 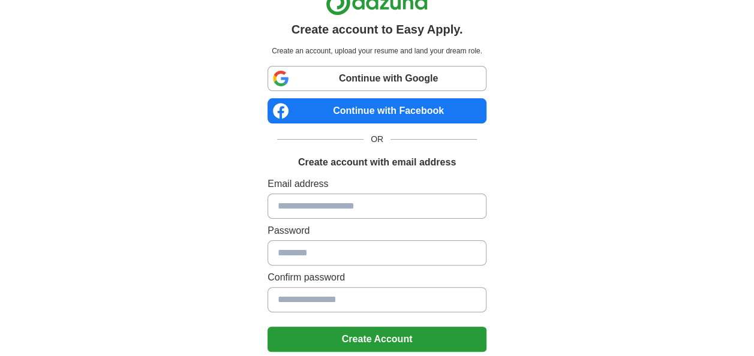 I want to click on button: Create Account, so click(x=377, y=339).